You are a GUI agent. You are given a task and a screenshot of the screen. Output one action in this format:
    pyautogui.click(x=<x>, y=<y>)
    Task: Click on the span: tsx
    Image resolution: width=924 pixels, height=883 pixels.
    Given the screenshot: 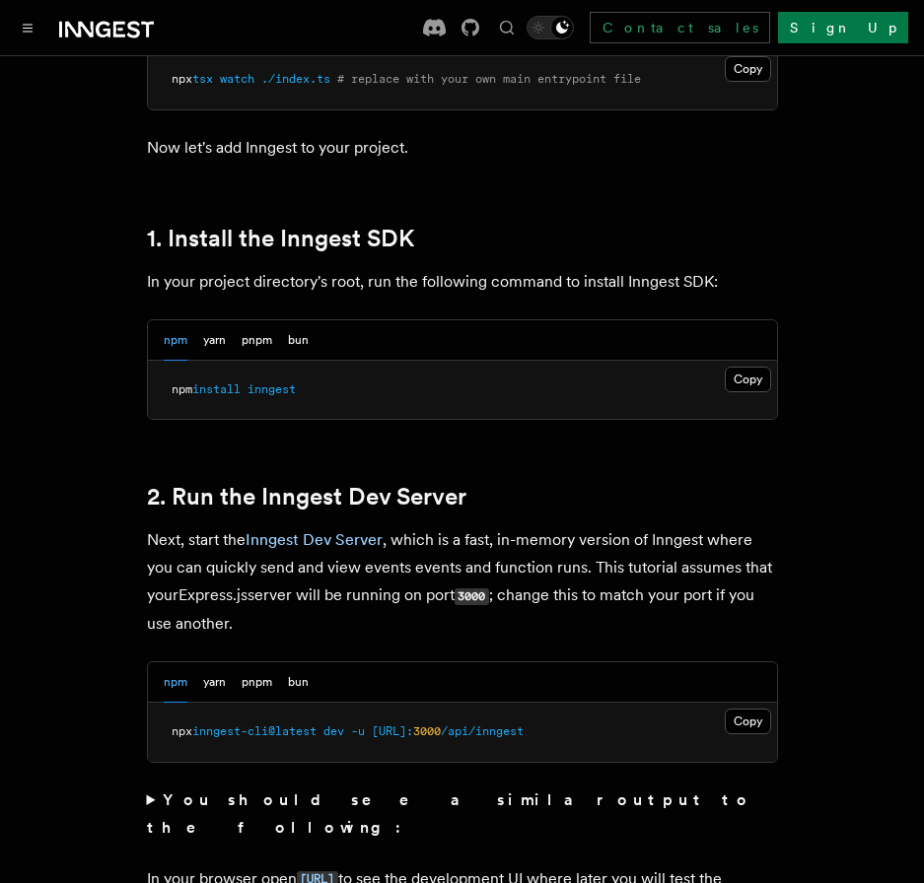 What is the action you would take?
    pyautogui.click(x=202, y=79)
    